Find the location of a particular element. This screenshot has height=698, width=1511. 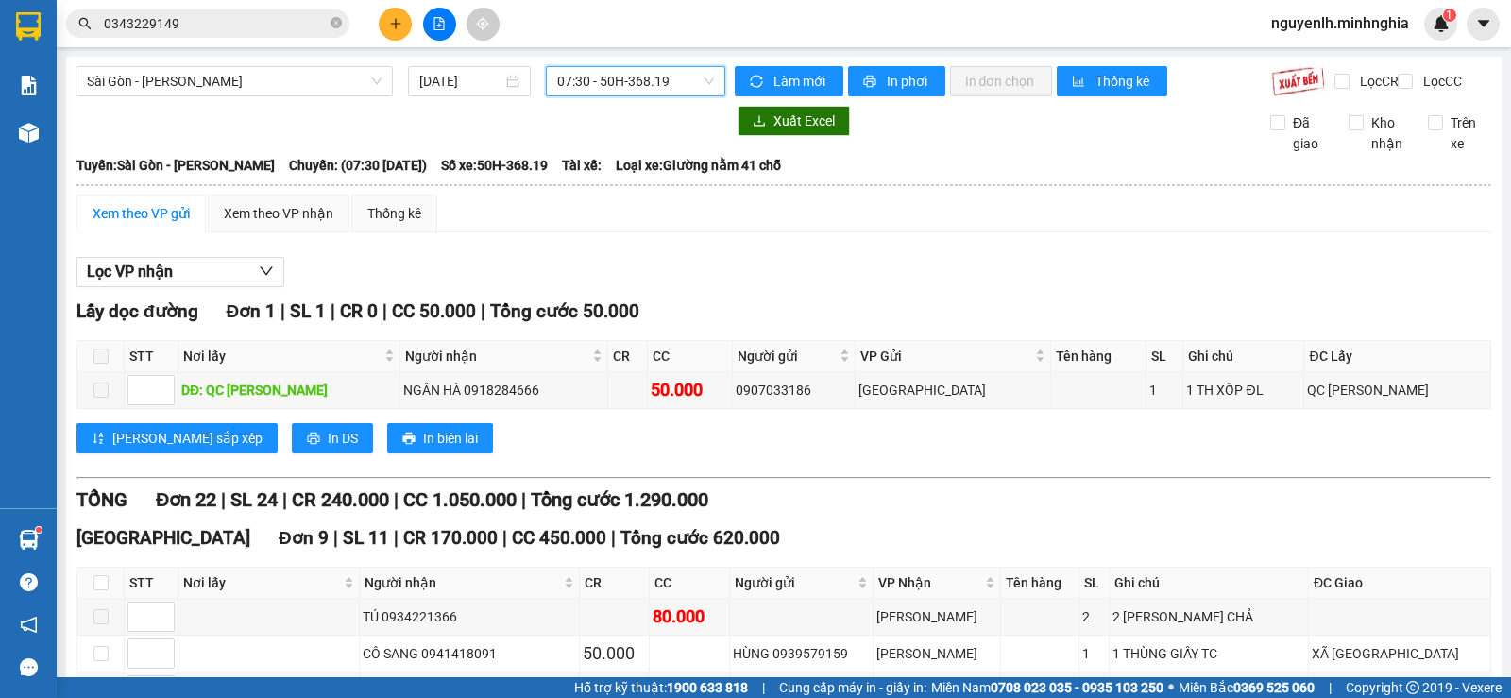

img: 9k= is located at coordinates (1297, 81).